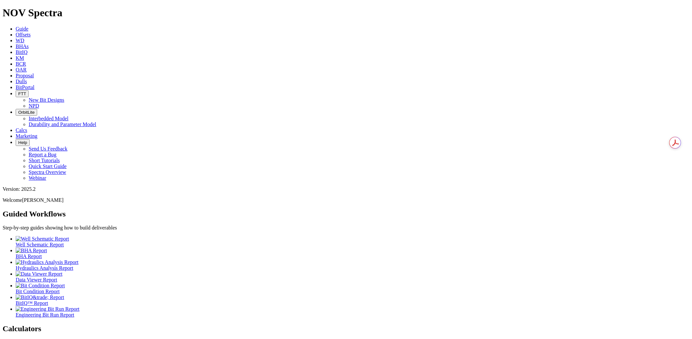 The height and width of the screenshot is (339, 692). I want to click on a: BitIQ, so click(21, 52).